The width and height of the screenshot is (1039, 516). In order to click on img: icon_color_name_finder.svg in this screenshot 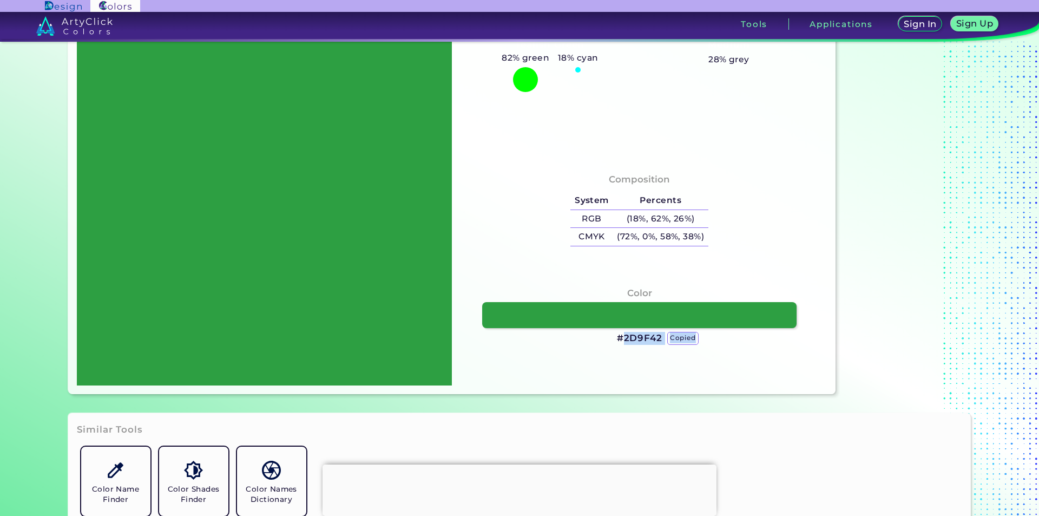, I will do `click(115, 470)`.